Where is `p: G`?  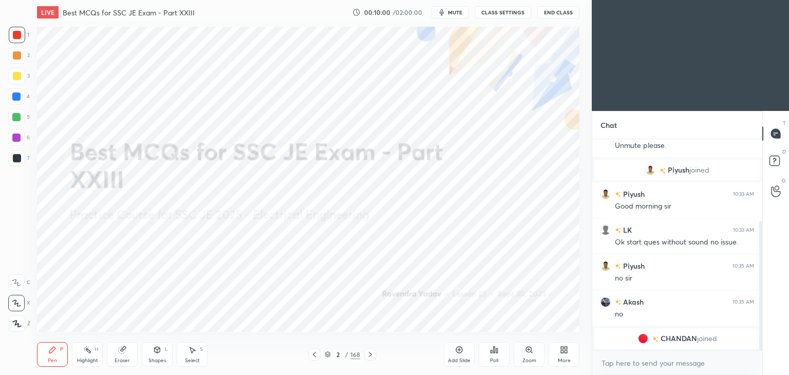 p: G is located at coordinates (784, 180).